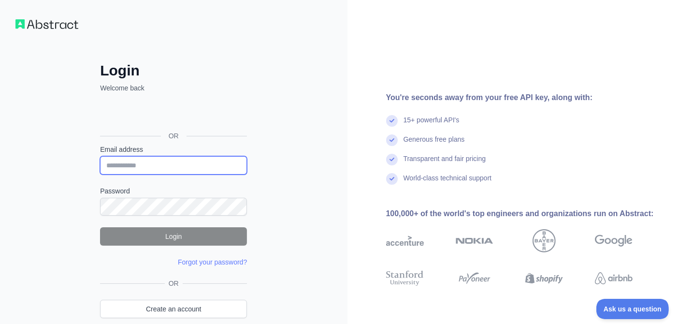 This screenshot has height=324, width=679. Describe the element at coordinates (475, 241) in the screenshot. I see `img: nokia` at that location.